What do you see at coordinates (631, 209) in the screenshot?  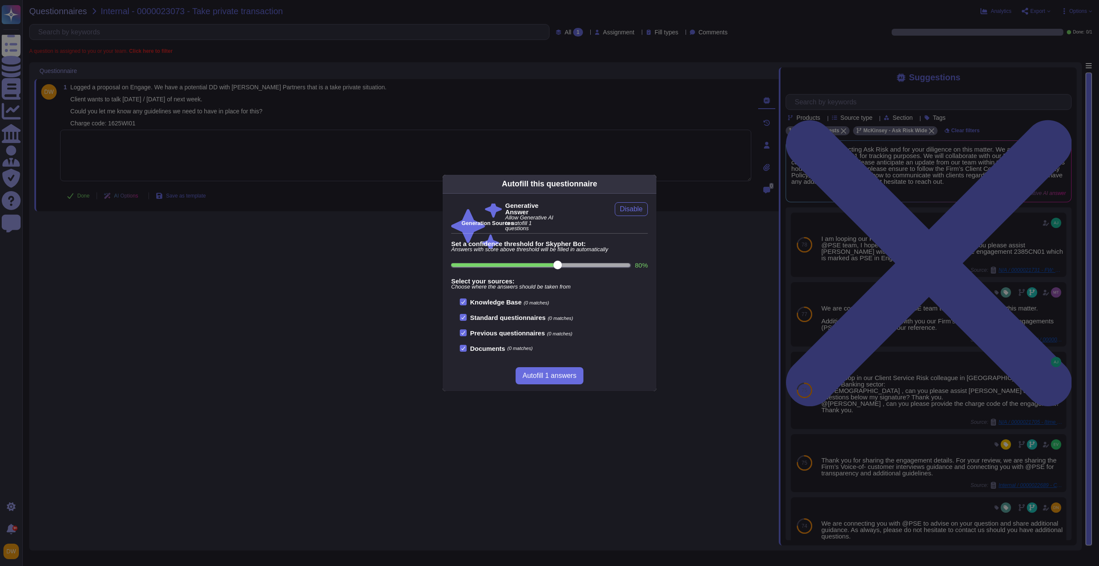 I see `span: Disable` at bounding box center [631, 209].